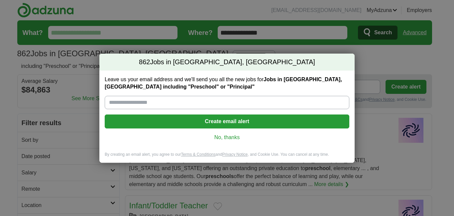 The image size is (454, 216). Describe the element at coordinates (198, 154) in the screenshot. I see `a: Terms & Conditions` at that location.